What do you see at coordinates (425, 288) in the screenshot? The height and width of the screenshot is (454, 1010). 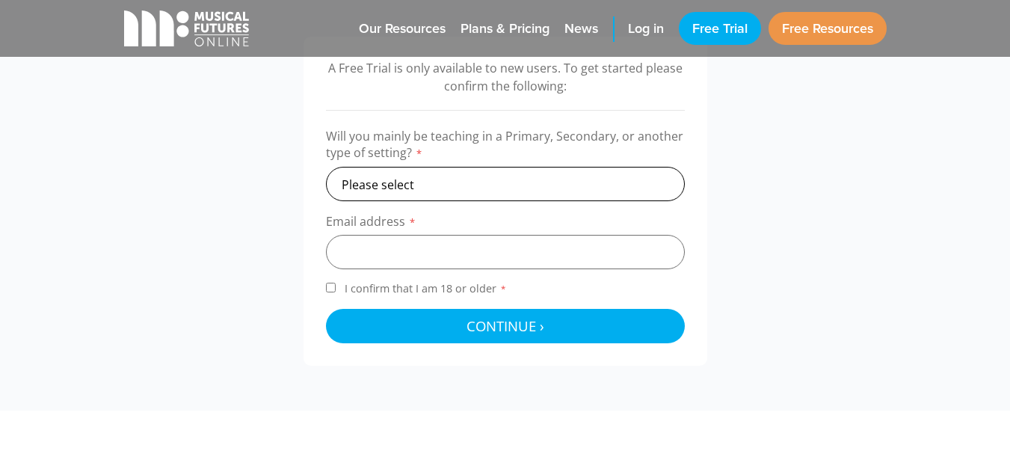 I see `span: I confirm that I am 18 or older` at bounding box center [425, 288].